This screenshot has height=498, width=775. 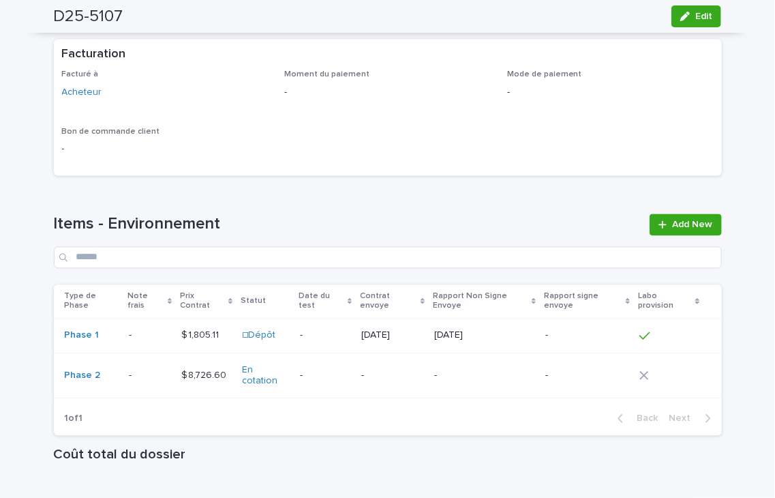 I want to click on button: Edit, so click(x=696, y=16).